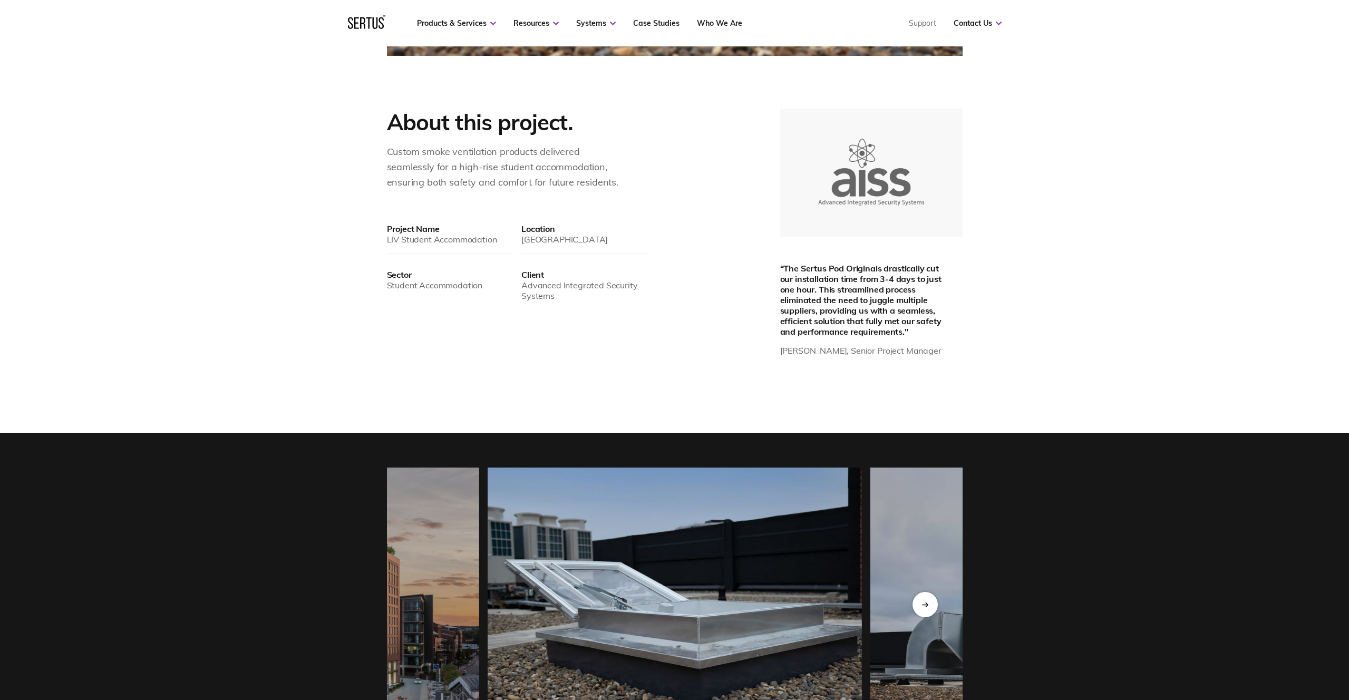 The height and width of the screenshot is (700, 1349). I want to click on a: Case Studies, so click(657, 23).